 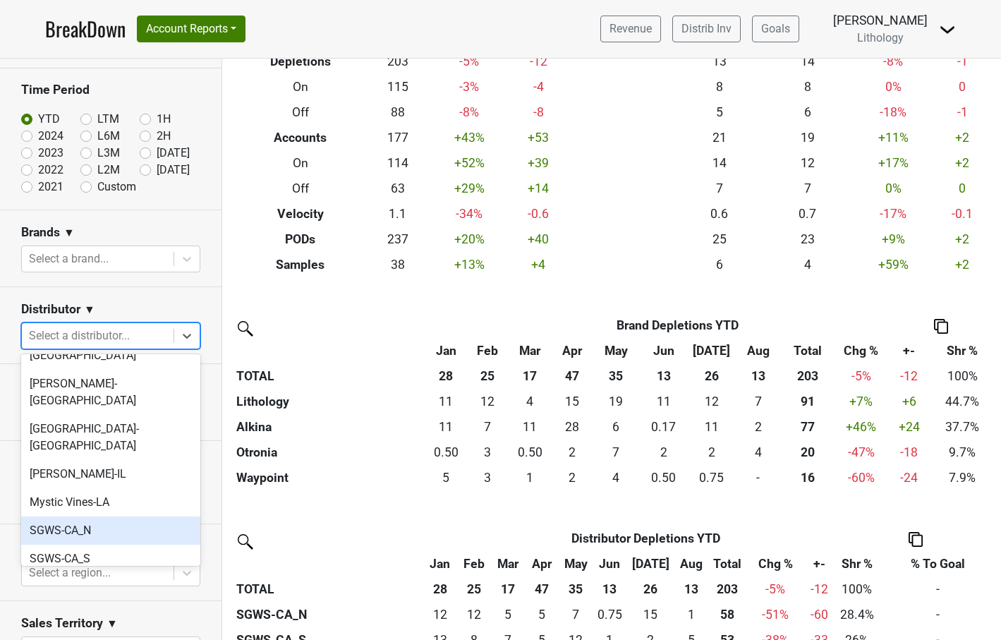 What do you see at coordinates (892, 188) in the screenshot?
I see `td: 0 %` at bounding box center [892, 188].